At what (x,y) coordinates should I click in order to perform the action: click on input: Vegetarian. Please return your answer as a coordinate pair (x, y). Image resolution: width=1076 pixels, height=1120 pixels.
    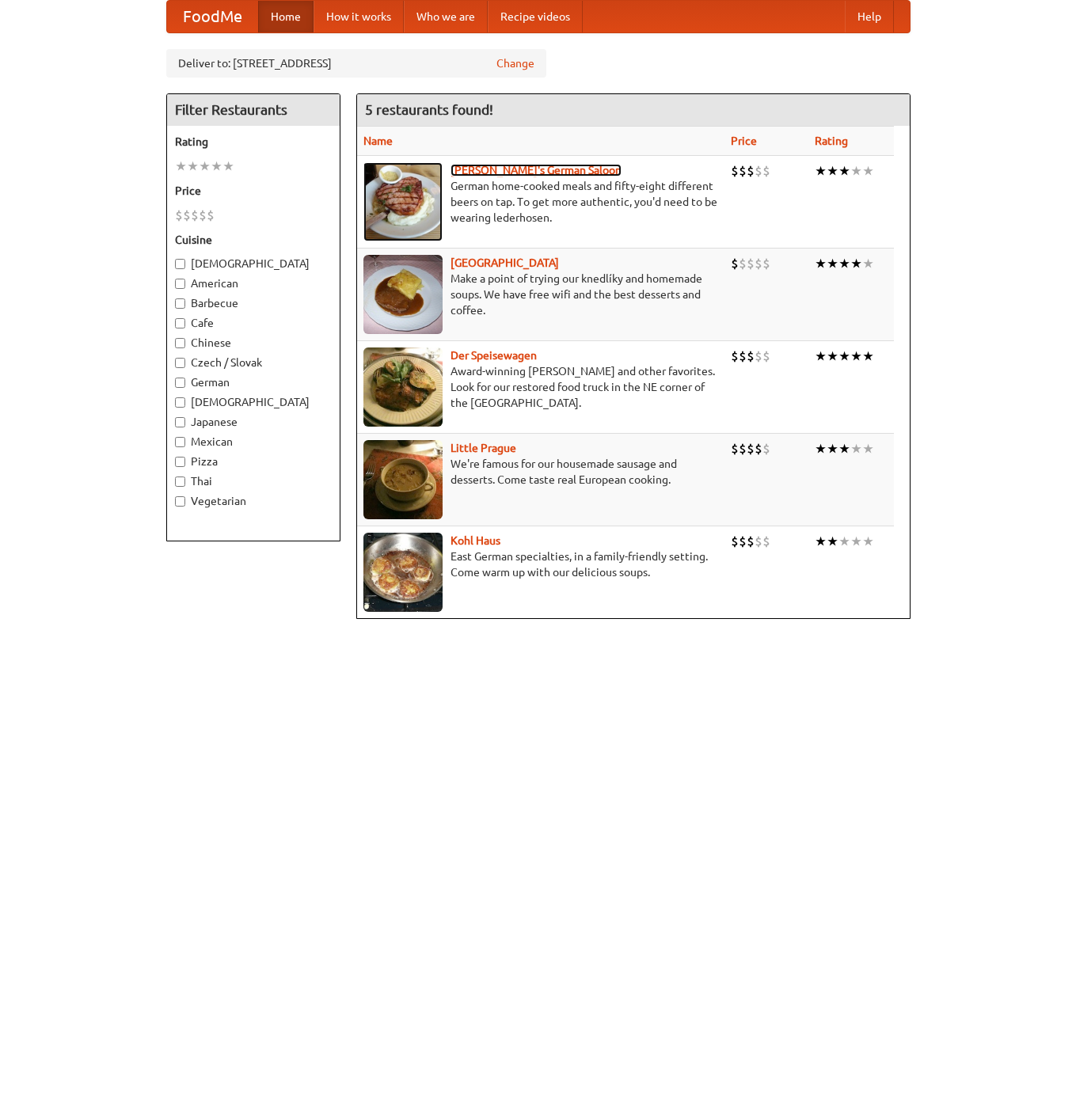
    Looking at the image, I should click on (179, 501).